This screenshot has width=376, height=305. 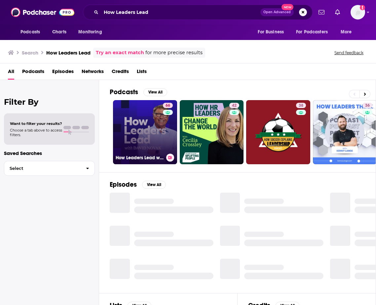 What do you see at coordinates (49, 168) in the screenshot?
I see `button: Select` at bounding box center [49, 168].